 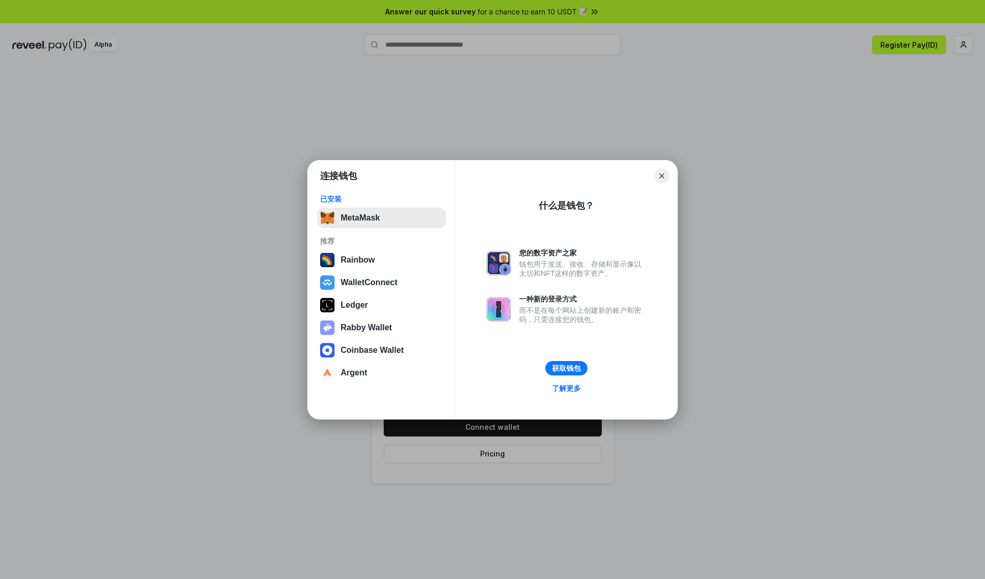 I want to click on button: Close, so click(x=662, y=176).